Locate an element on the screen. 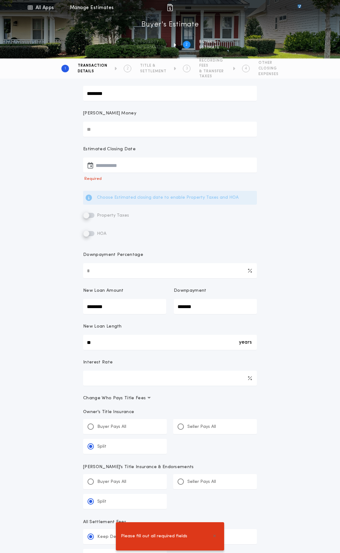 Image resolution: width=340 pixels, height=553 pixels. input: Sale Price is located at coordinates (170, 93).